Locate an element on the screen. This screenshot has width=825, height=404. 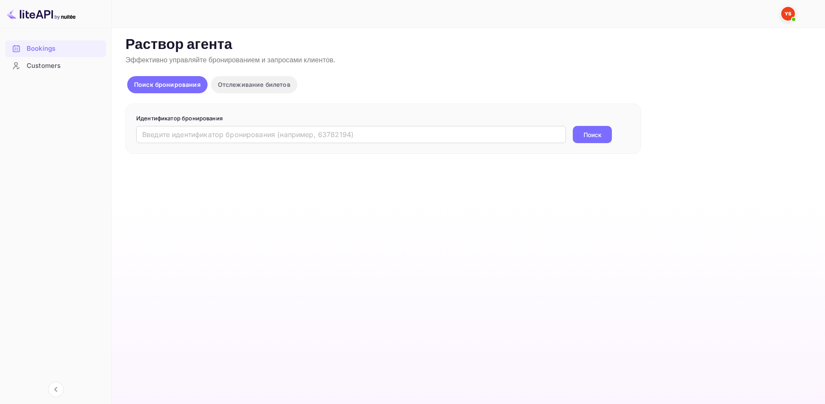
img: Служба Поддержки Яндекса is located at coordinates (788, 14).